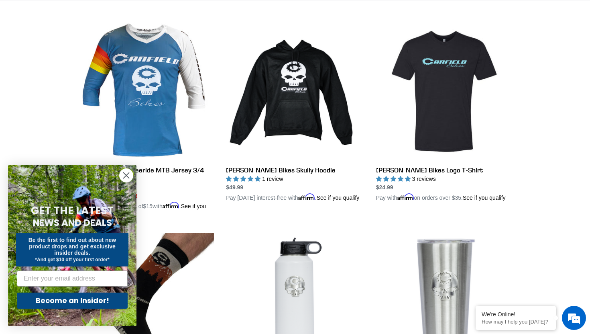 The width and height of the screenshot is (590, 334). What do you see at coordinates (72, 300) in the screenshot?
I see `button: Become an Insider!` at bounding box center [72, 300].